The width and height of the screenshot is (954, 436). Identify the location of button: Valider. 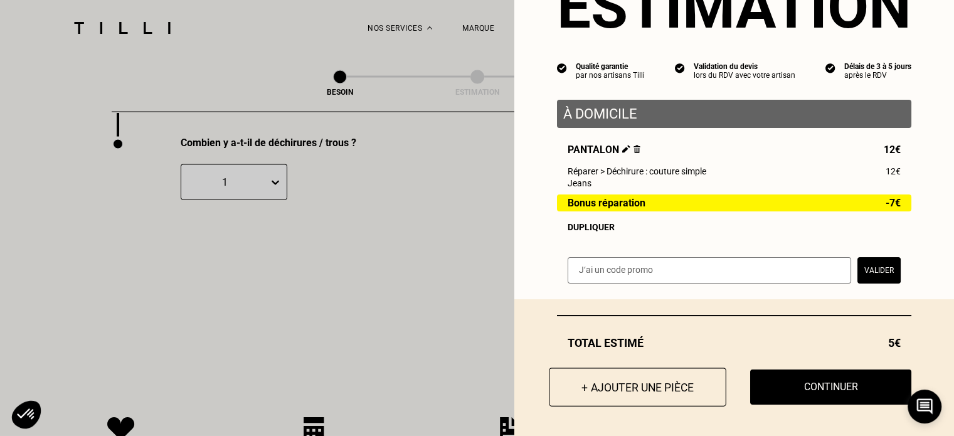
(878, 270).